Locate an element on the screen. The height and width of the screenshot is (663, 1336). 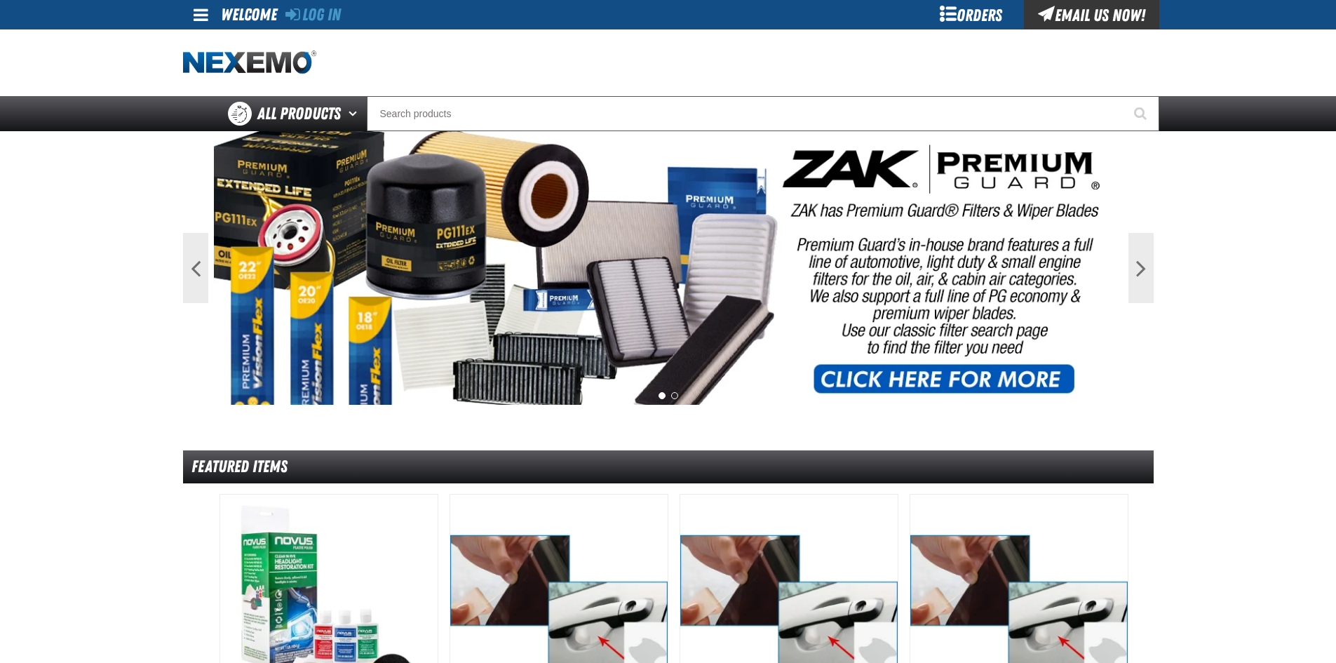
button: Previous is located at coordinates (196, 268).